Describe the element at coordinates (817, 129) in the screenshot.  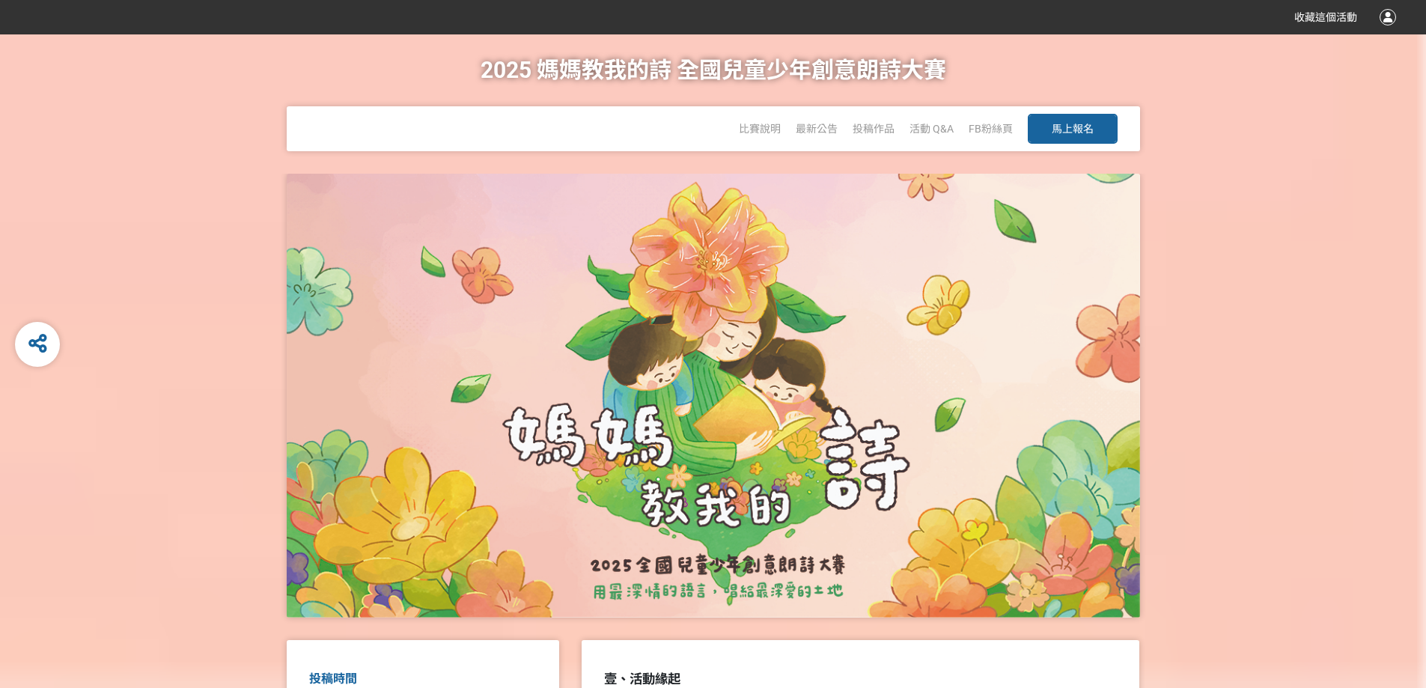
I see `span: 最新公告` at that location.